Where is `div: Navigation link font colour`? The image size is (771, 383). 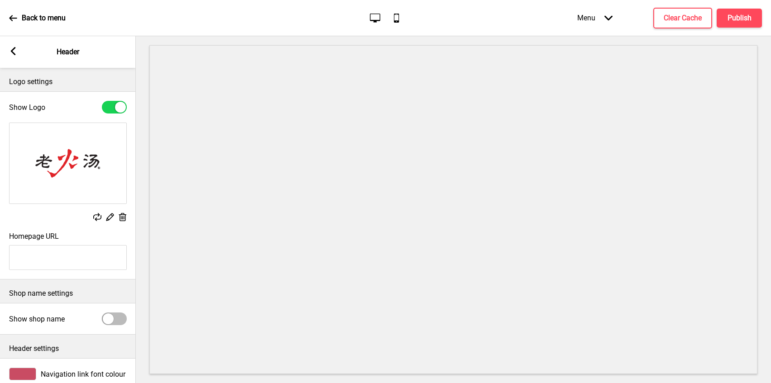 div: Navigation link font colour is located at coordinates (68, 374).